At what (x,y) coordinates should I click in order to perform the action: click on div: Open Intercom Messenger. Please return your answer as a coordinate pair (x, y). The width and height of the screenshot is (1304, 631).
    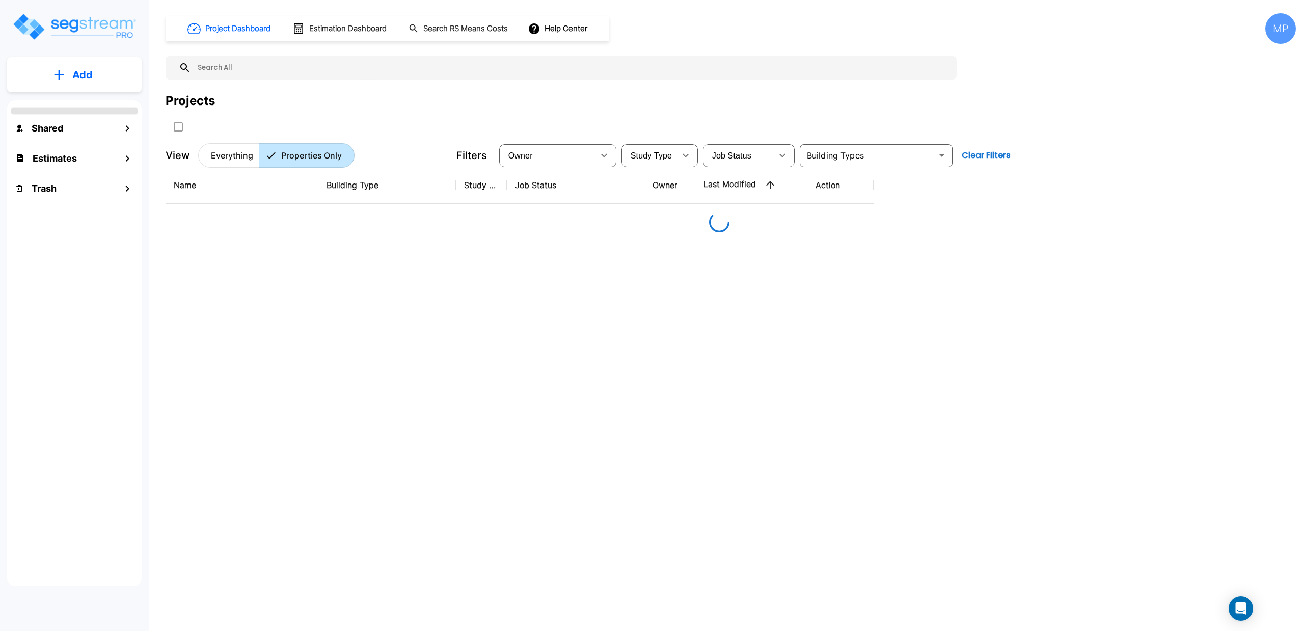
    Looking at the image, I should click on (1241, 608).